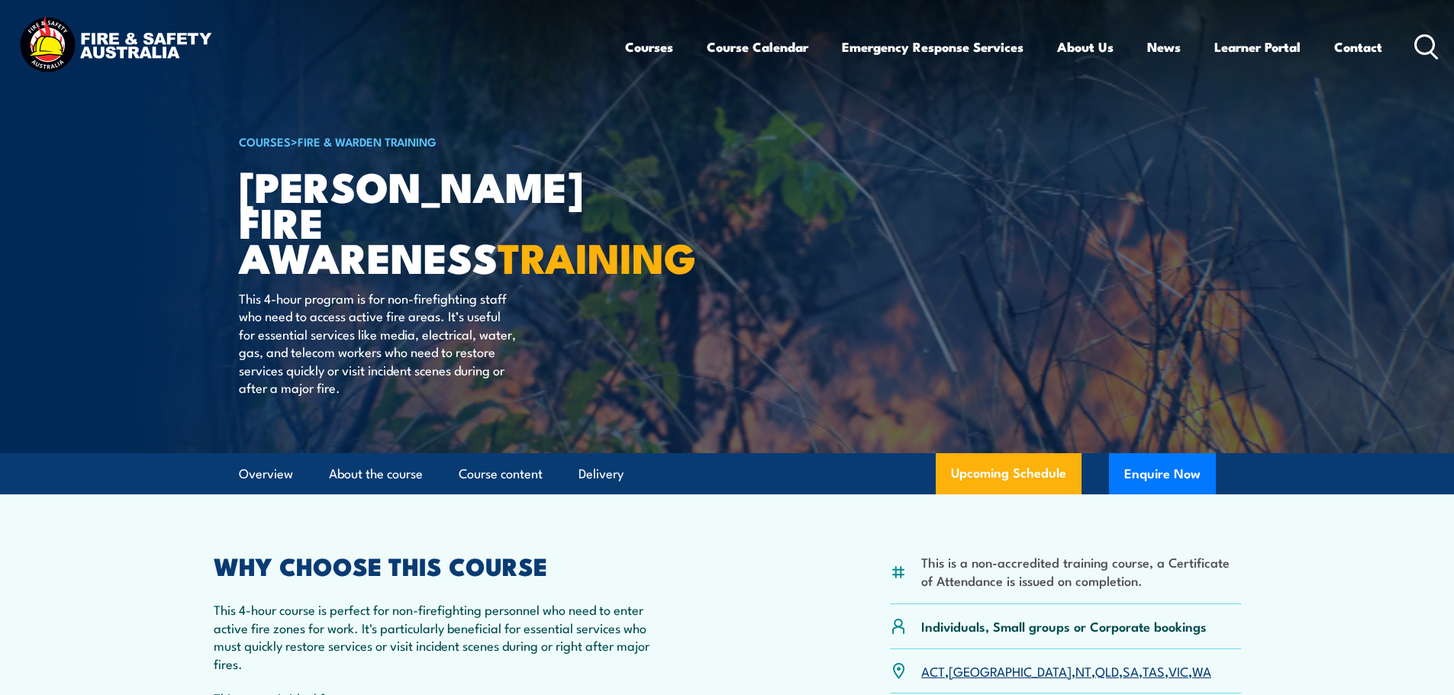 The image size is (1454, 695). Describe the element at coordinates (437, 637) in the screenshot. I see `p: This 4-hour course is perfect for non-firefighting personnel who need to enter active fire zones ...` at that location.